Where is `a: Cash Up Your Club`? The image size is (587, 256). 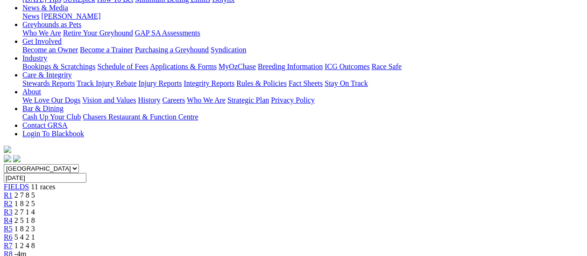 a: Cash Up Your Club is located at coordinates (51, 117).